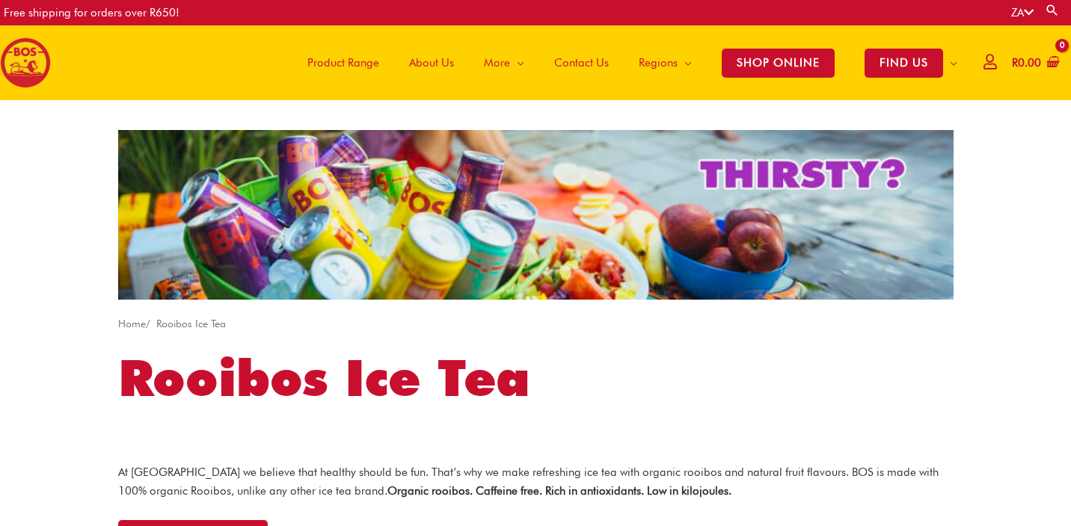 The width and height of the screenshot is (1071, 526). I want to click on a: View Shopping Cart, empty, so click(1034, 63).